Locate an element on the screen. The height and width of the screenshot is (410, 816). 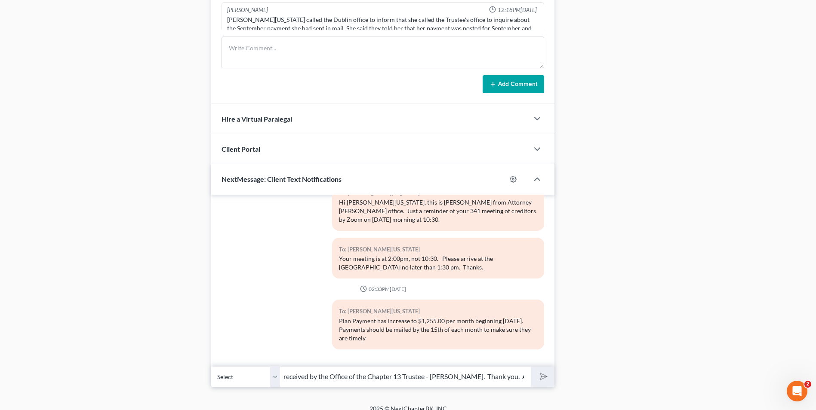
span: Hire a Virtual Paralegal is located at coordinates (257, 119).